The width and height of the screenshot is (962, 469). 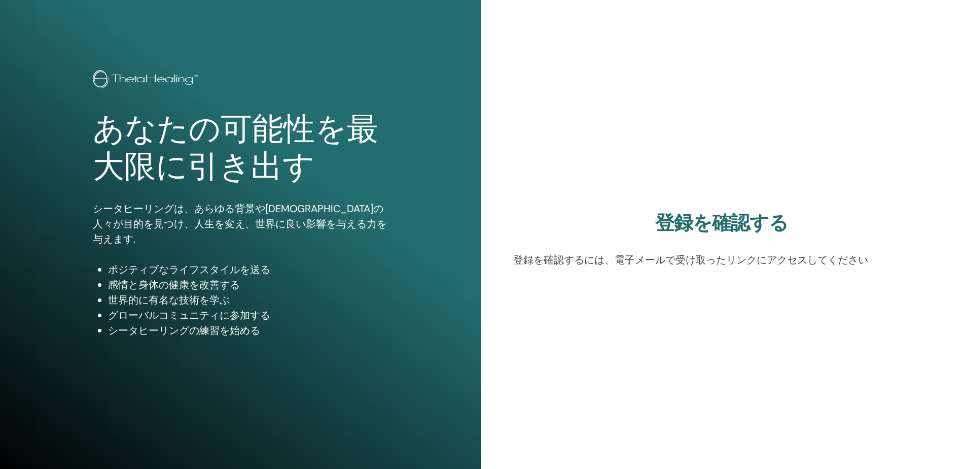 I want to click on li: ポジティブなライフスタイルを送る, so click(x=248, y=269).